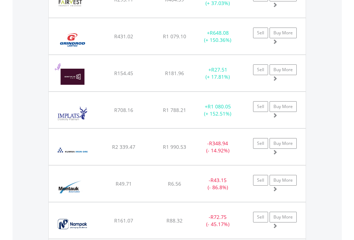 The width and height of the screenshot is (354, 240). Describe the element at coordinates (72, 114) in the screenshot. I see `img: EQU.ZA.IMP.png` at that location.